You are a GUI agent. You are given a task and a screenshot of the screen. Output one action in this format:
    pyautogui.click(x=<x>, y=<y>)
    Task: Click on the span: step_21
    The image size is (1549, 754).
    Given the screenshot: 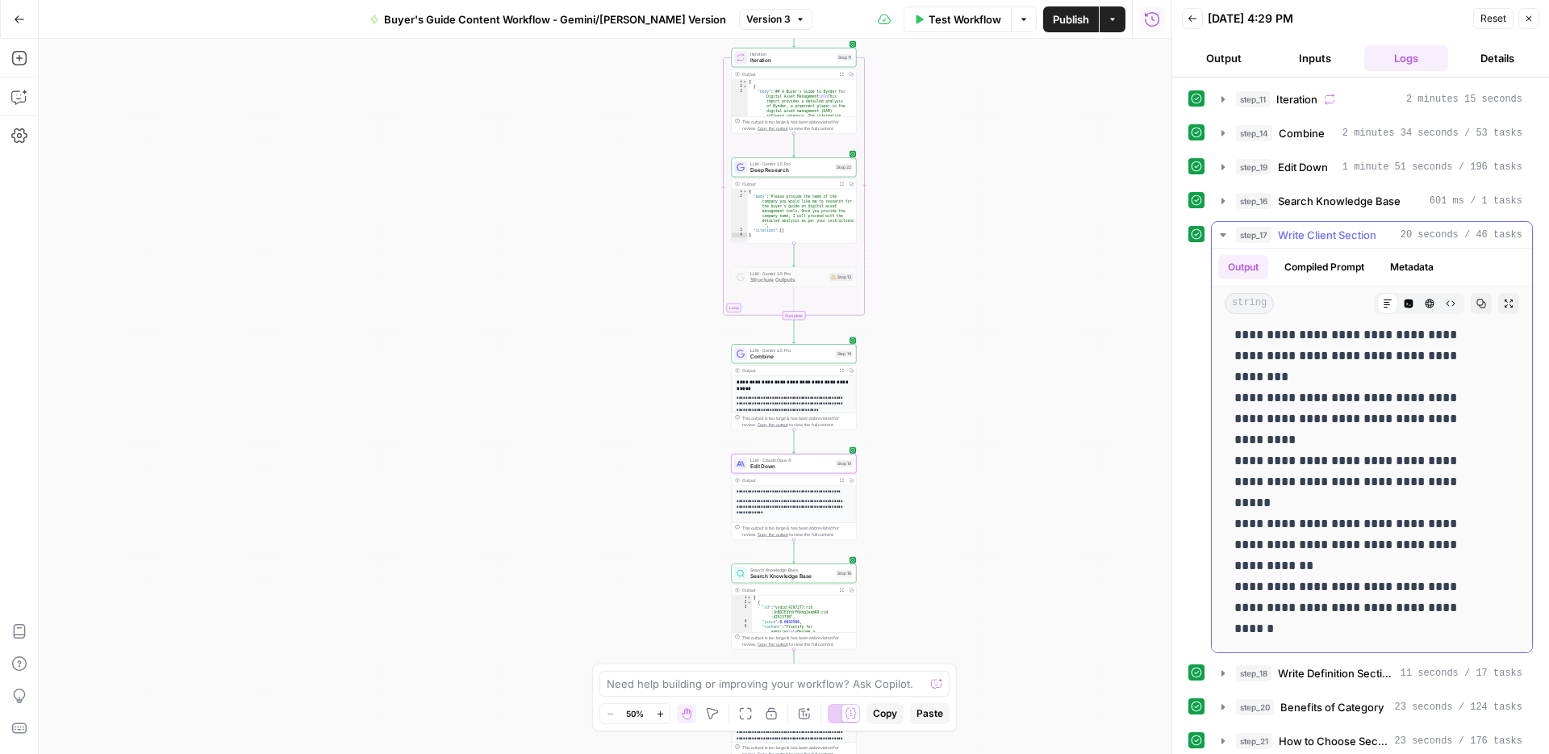 What is the action you would take?
    pyautogui.click(x=1254, y=741)
    